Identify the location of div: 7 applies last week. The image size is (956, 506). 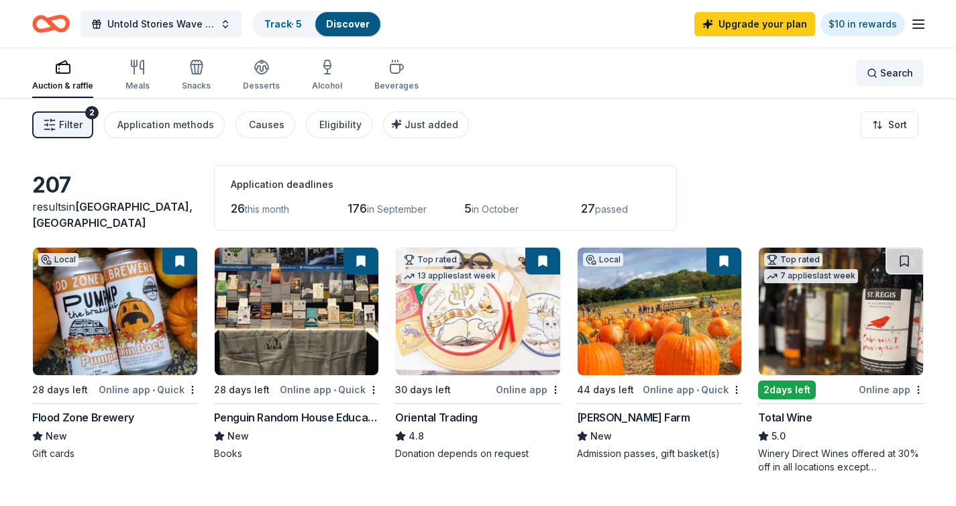
(811, 276).